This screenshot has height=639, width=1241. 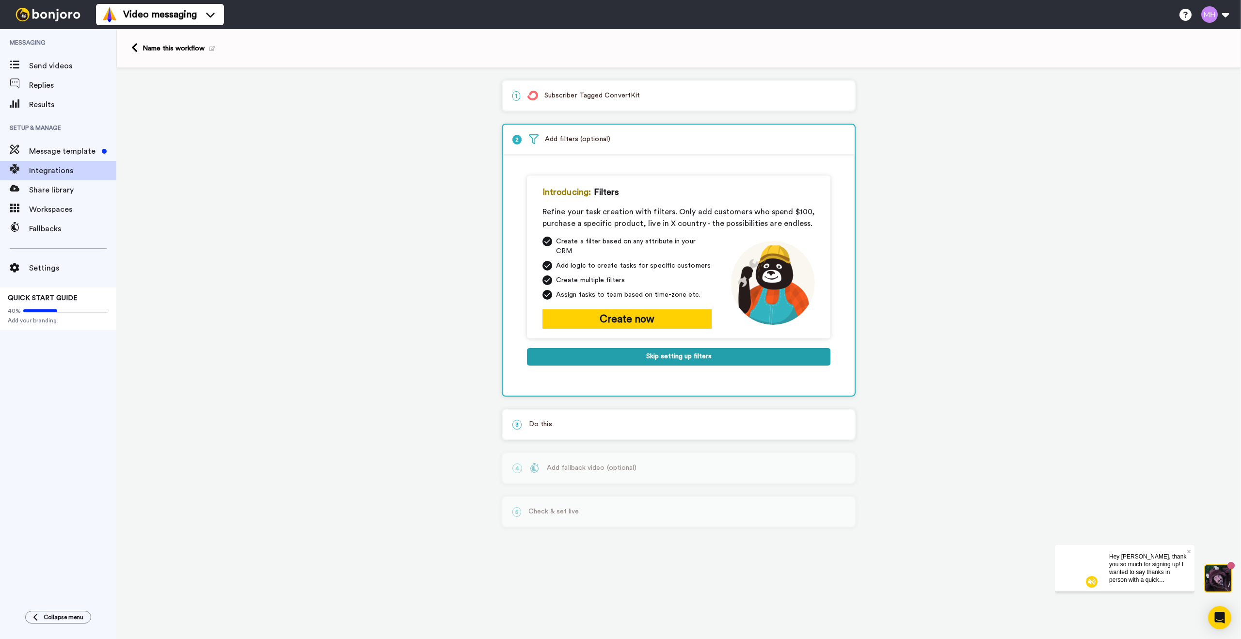 I want to click on span: Create a filter based on any attribute in your CRM, so click(x=634, y=246).